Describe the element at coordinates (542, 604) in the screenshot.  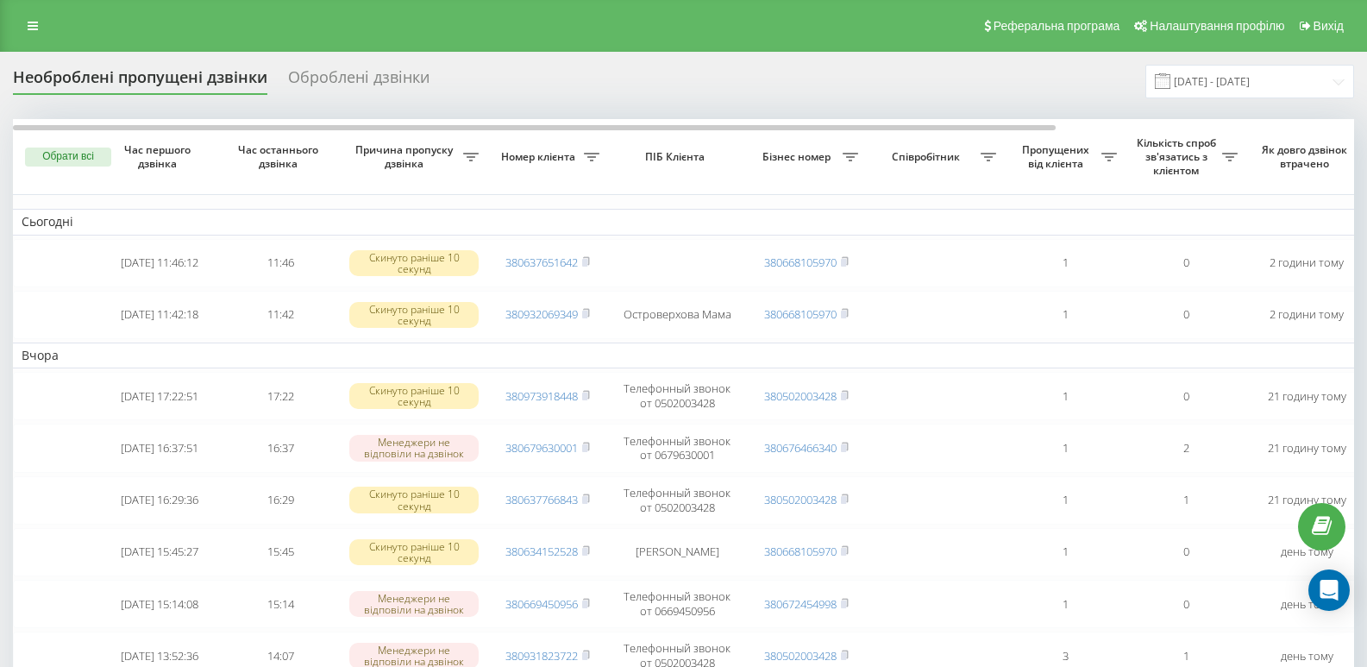
I see `a: 380669450956` at that location.